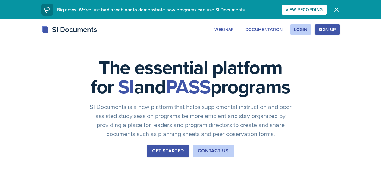 This screenshot has width=381, height=190. Describe the element at coordinates (213, 151) in the screenshot. I see `div: Contact Us` at that location.